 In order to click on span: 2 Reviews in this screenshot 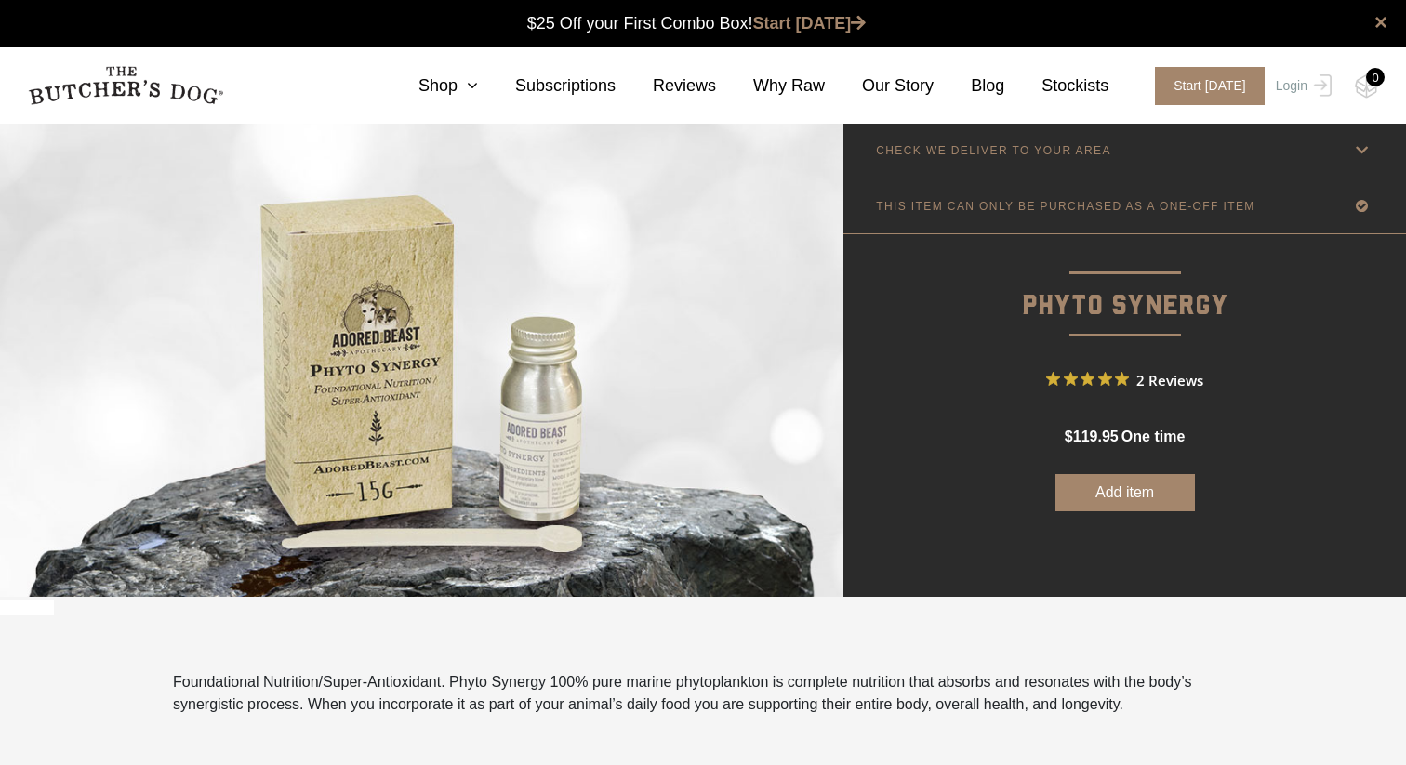, I will do `click(1169, 379)`.